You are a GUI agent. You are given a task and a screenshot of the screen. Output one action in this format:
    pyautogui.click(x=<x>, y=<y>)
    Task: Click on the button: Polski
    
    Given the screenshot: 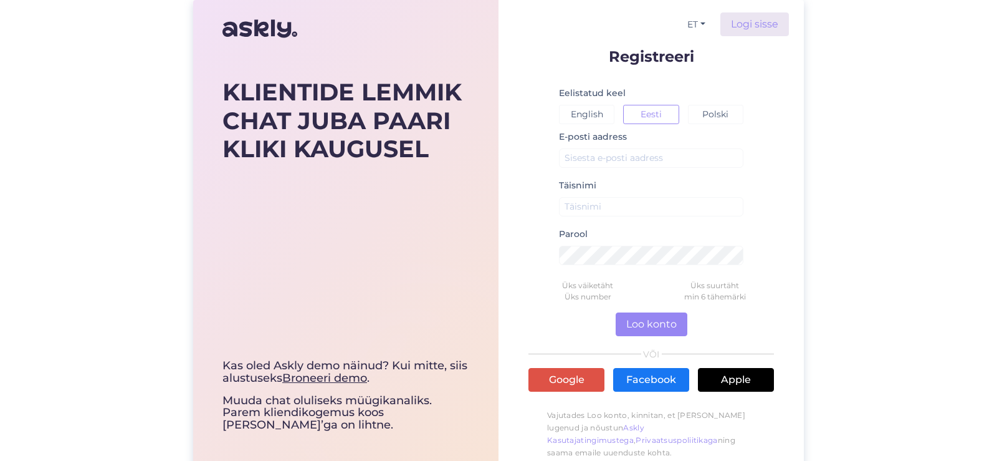 What is the action you would take?
    pyautogui.click(x=716, y=114)
    